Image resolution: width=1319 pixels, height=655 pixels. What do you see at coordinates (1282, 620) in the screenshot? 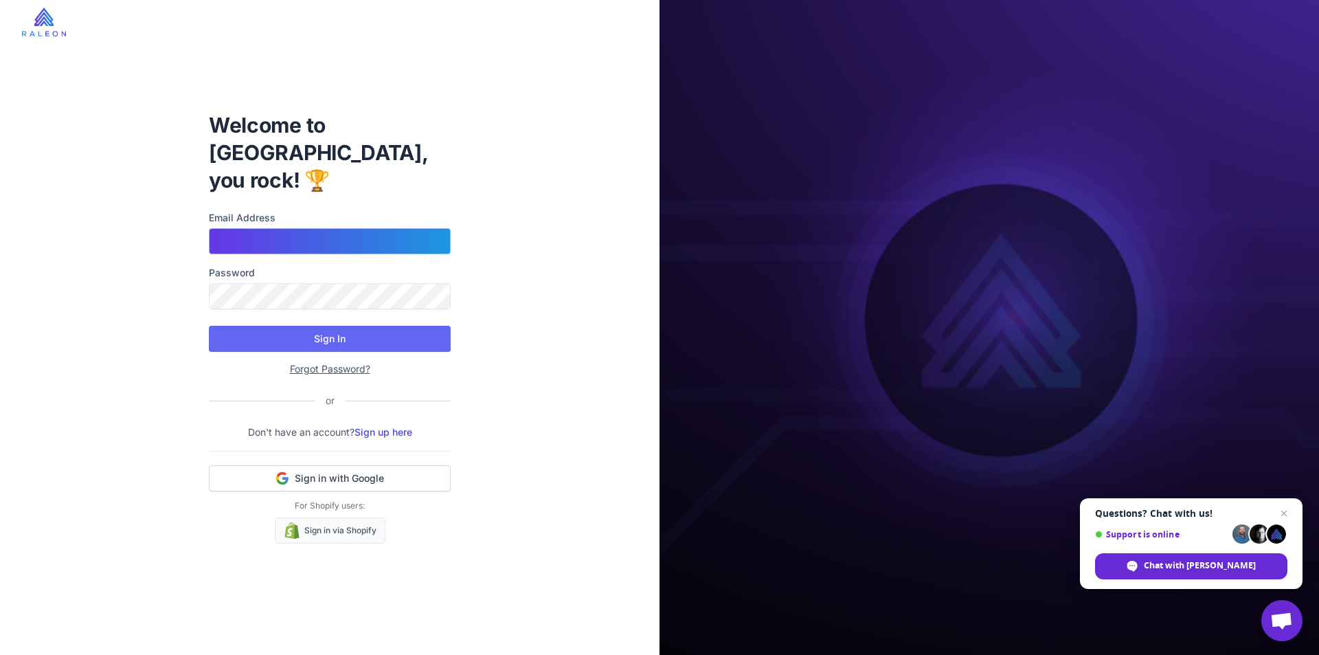
I see `a: Open chat` at bounding box center [1282, 620].